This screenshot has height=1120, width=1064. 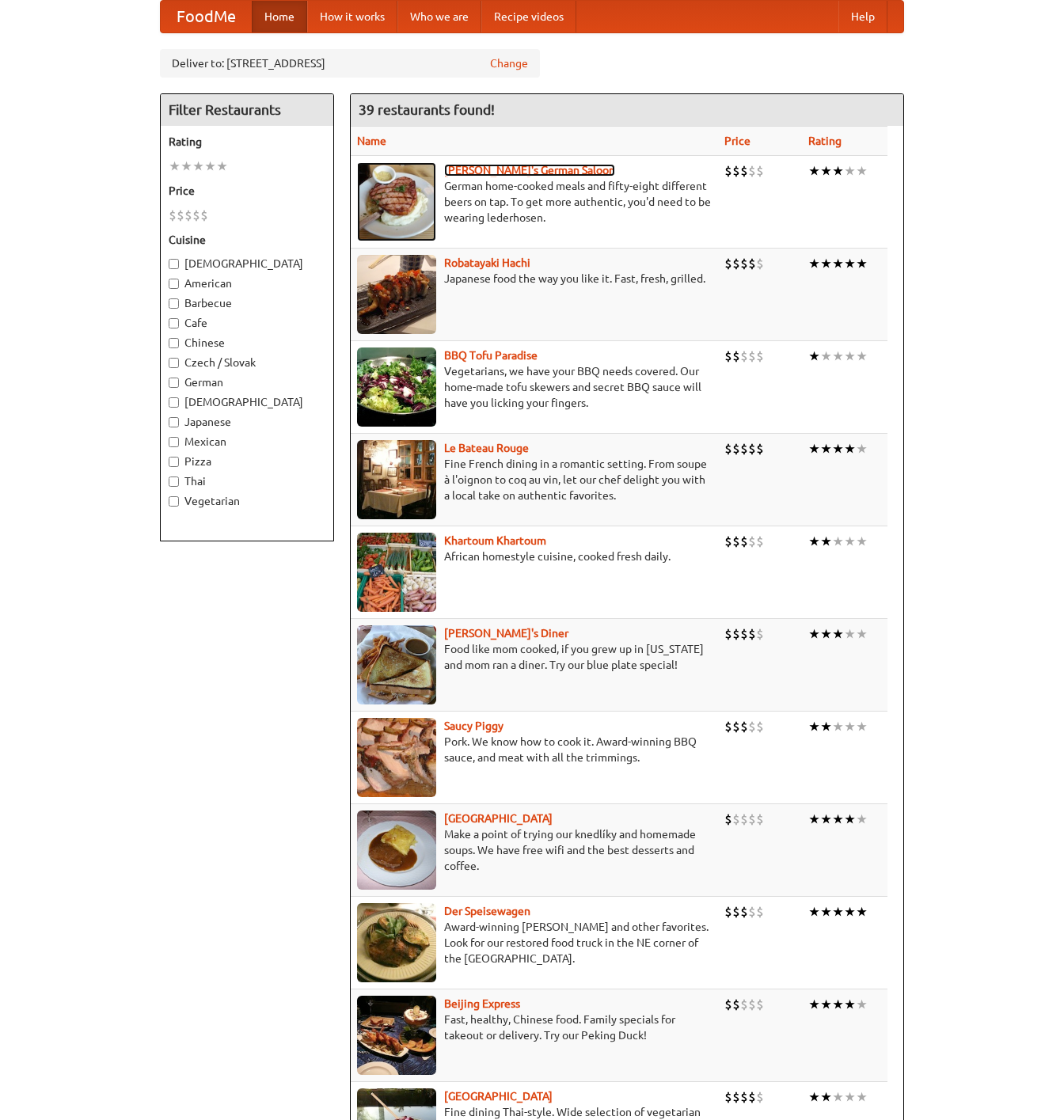 What do you see at coordinates (825, 141) in the screenshot?
I see `a: Rating` at bounding box center [825, 141].